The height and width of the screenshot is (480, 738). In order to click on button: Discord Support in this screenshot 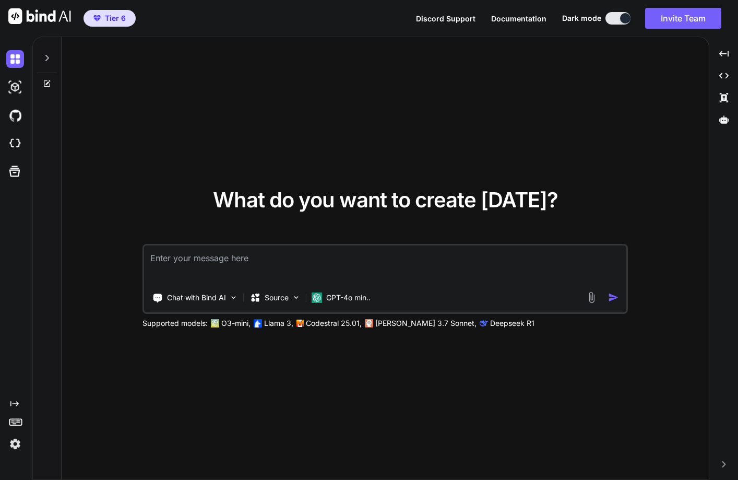, I will do `click(446, 18)`.